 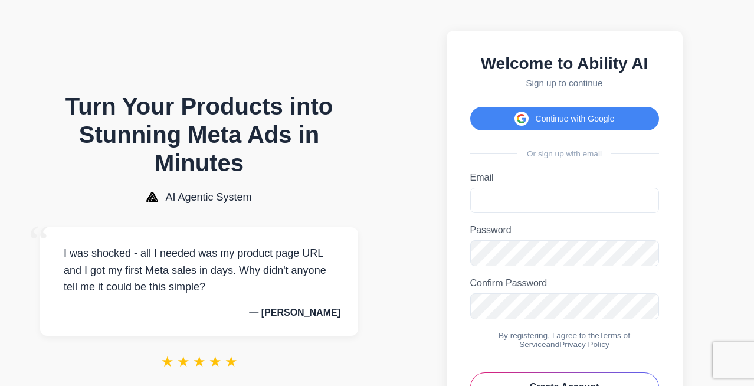 I want to click on p: I was shocked - all I needed was my product page URL and I got my first Meta sales in days. Why d..., so click(x=199, y=270).